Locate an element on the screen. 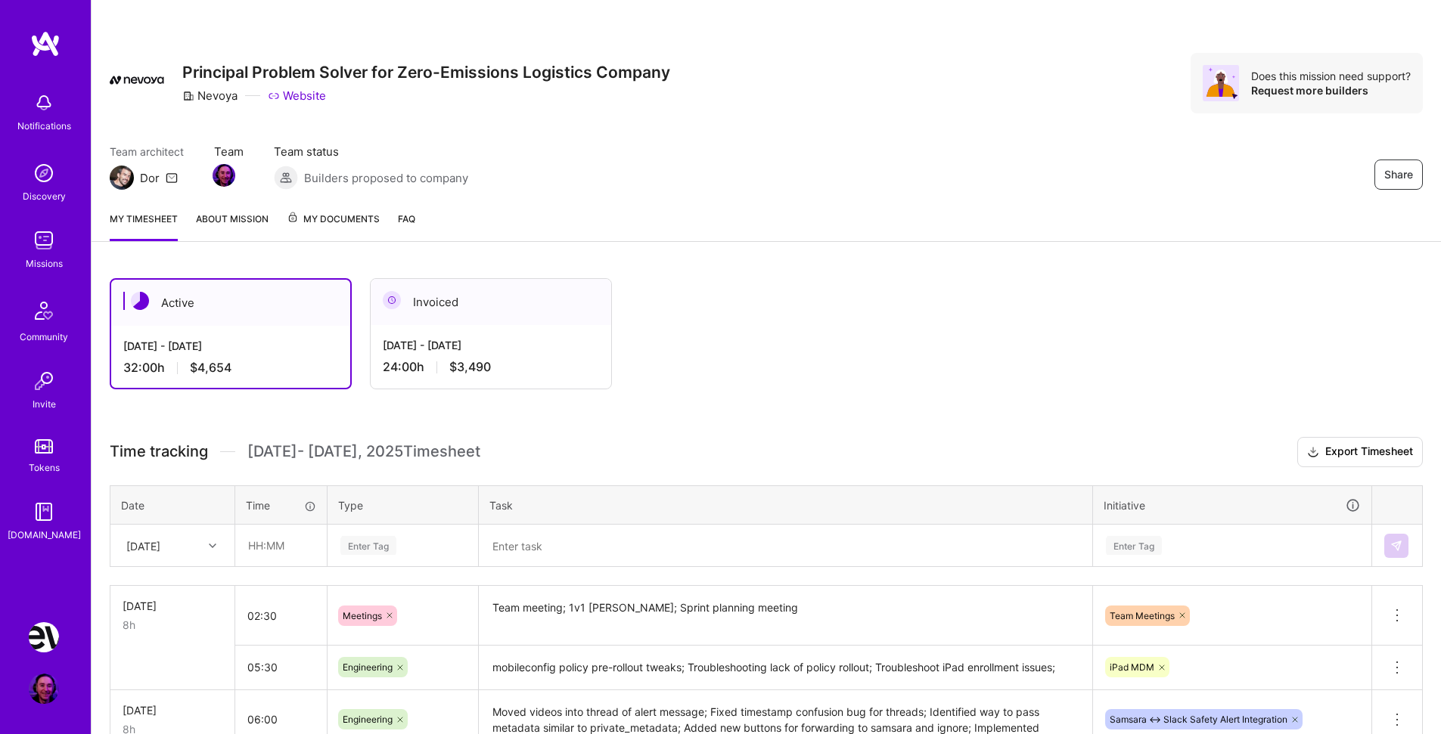  div: 8h is located at coordinates (172, 625).